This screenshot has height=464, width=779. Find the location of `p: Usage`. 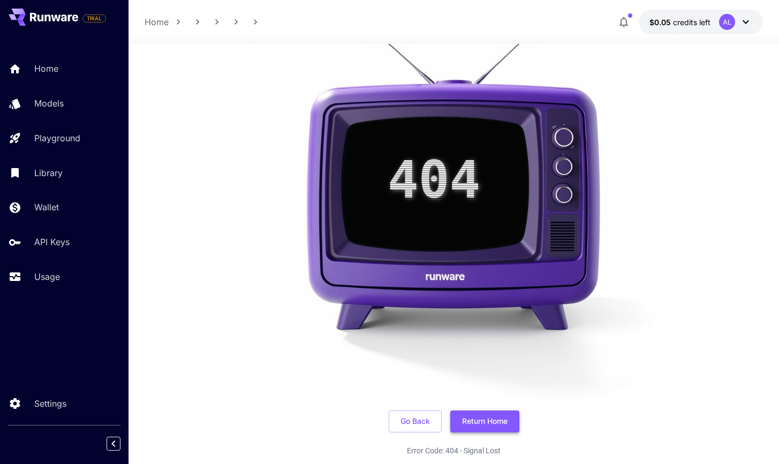

p: Usage is located at coordinates (47, 277).